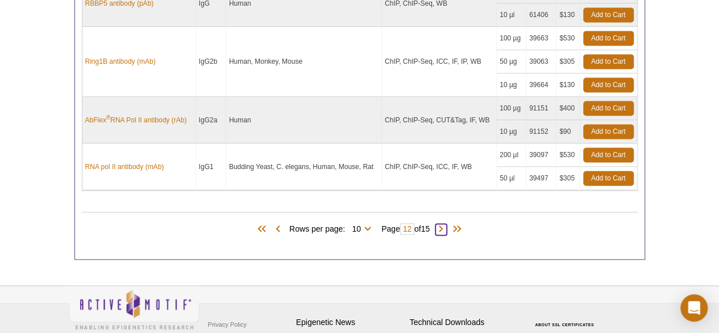  What do you see at coordinates (566, 318) in the screenshot?
I see `table: Click to Verify - This site chose Symantec SSL for secure e-commerce and confidential communicati...` at bounding box center [566, 318].